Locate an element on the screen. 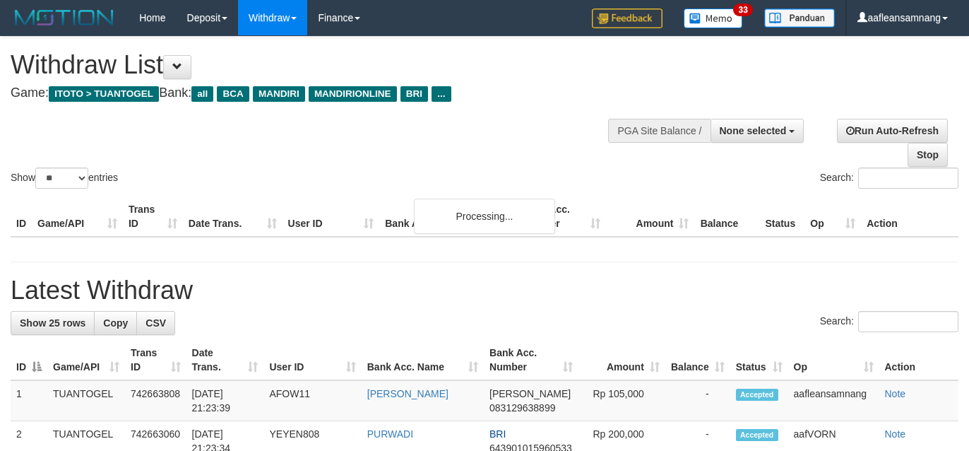  a: Show 25 rows is located at coordinates (52, 323).